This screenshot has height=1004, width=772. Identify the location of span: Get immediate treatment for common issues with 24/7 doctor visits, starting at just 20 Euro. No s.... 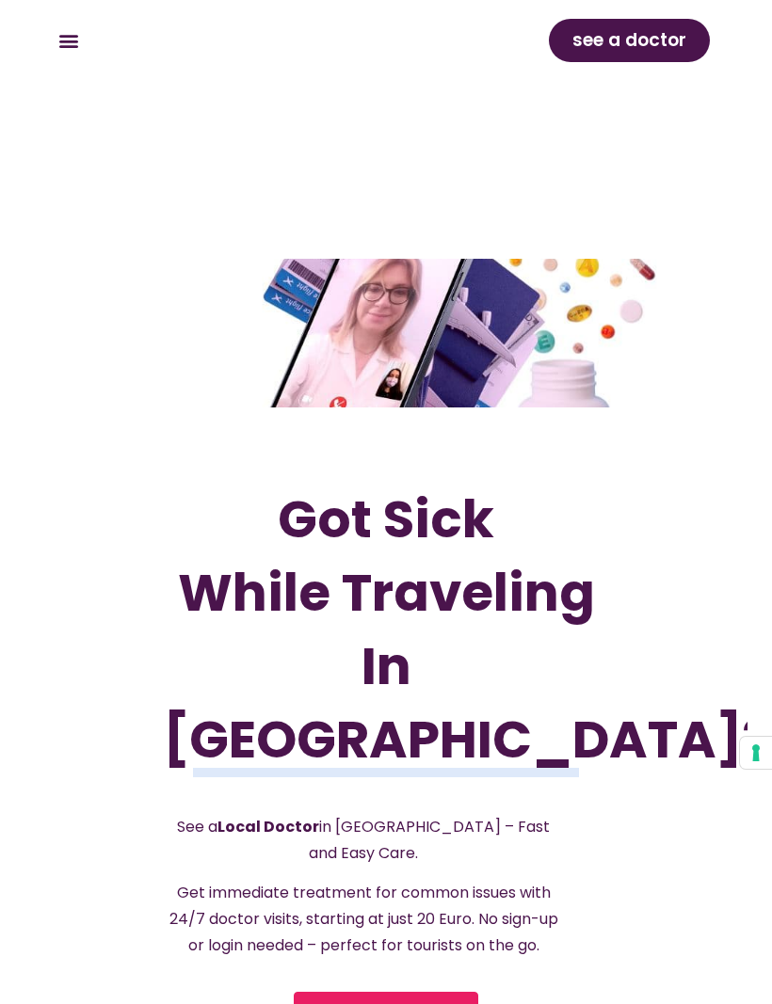
(363, 918).